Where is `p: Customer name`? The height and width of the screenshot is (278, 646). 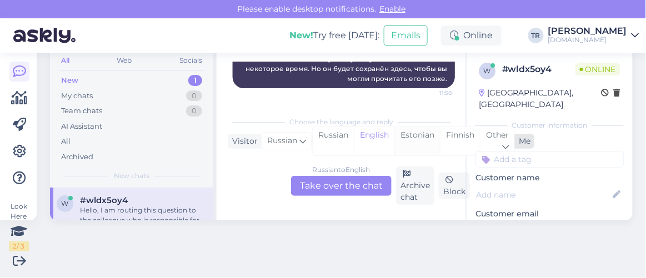
p: Customer name is located at coordinates (549, 178).